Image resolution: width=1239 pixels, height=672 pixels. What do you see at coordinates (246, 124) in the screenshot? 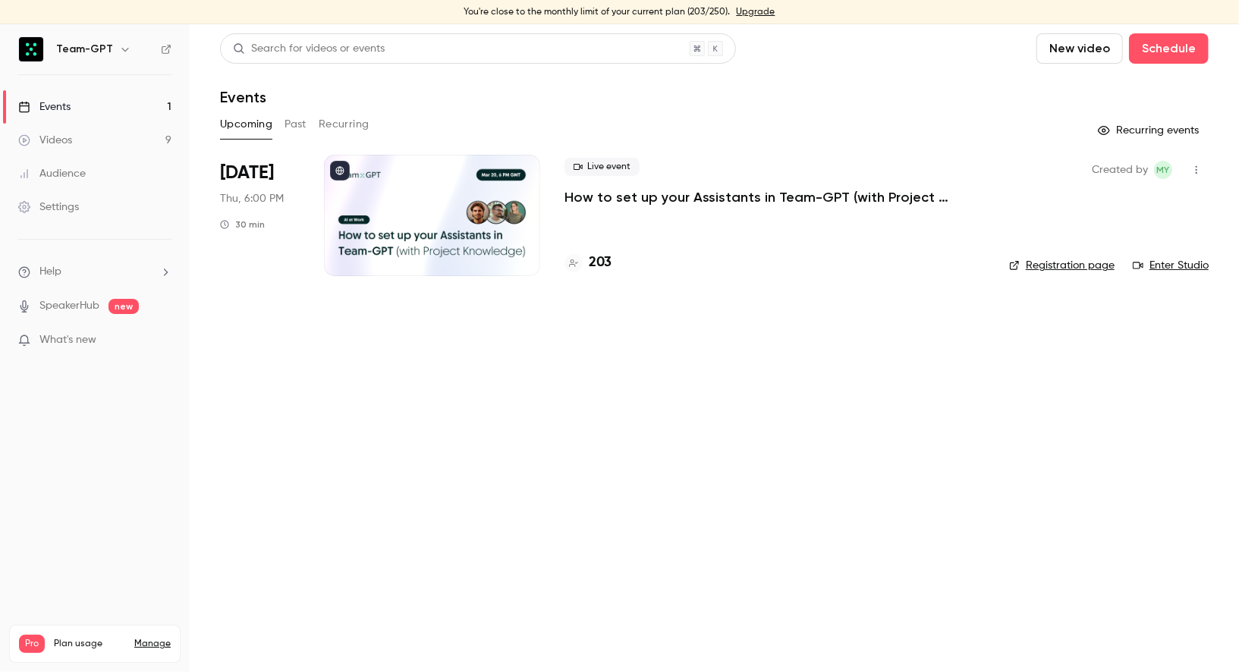
I see `button: Upcoming` at bounding box center [246, 124].